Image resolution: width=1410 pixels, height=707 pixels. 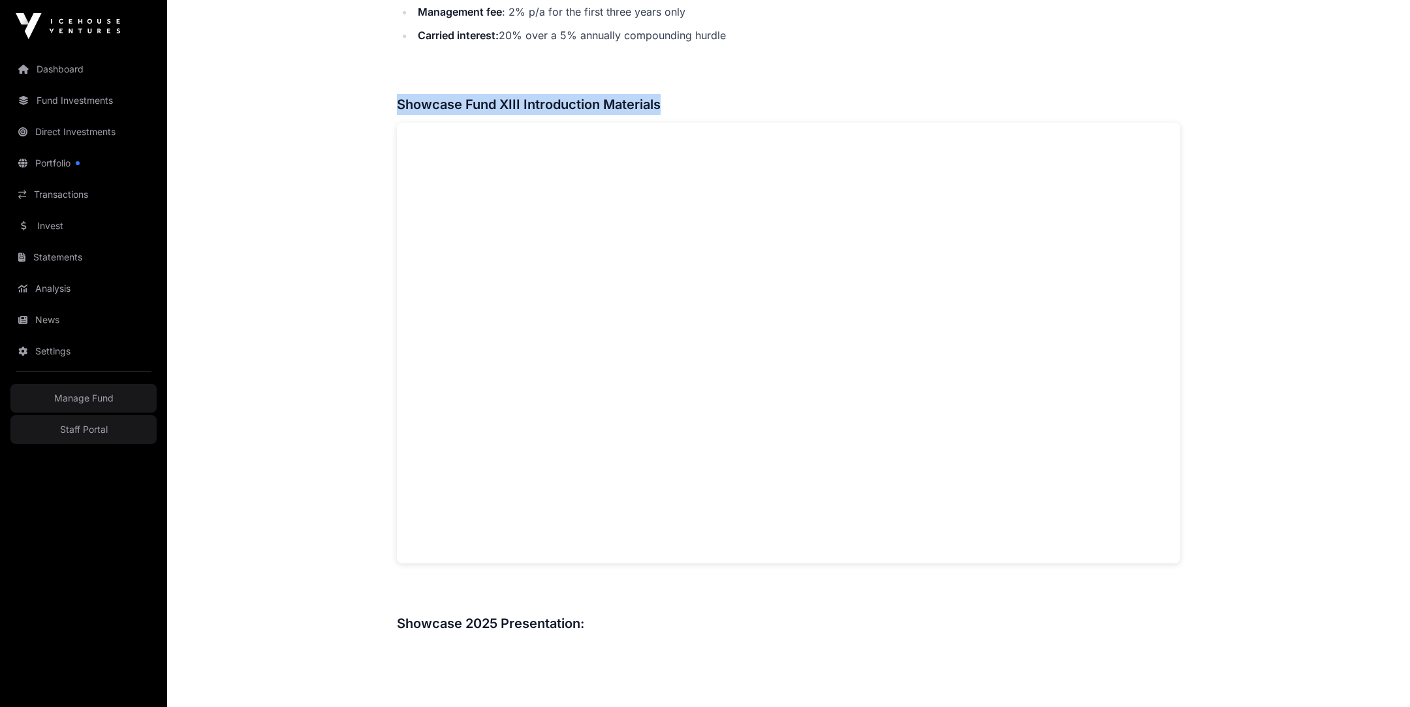 What do you see at coordinates (84, 163) in the screenshot?
I see `a: Portfolio` at bounding box center [84, 163].